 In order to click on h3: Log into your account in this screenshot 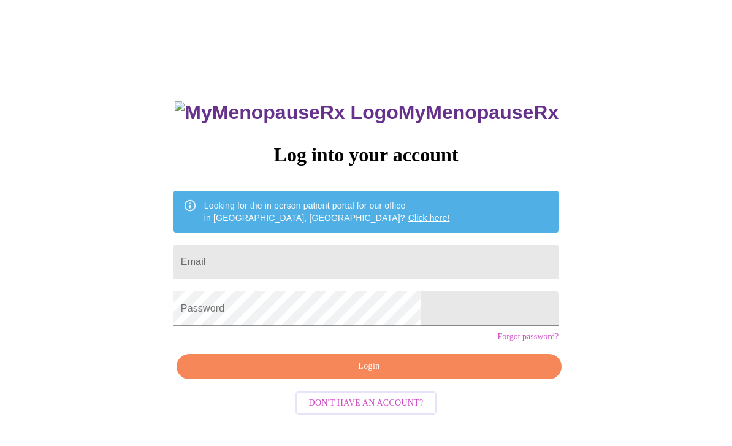, I will do `click(366, 155)`.